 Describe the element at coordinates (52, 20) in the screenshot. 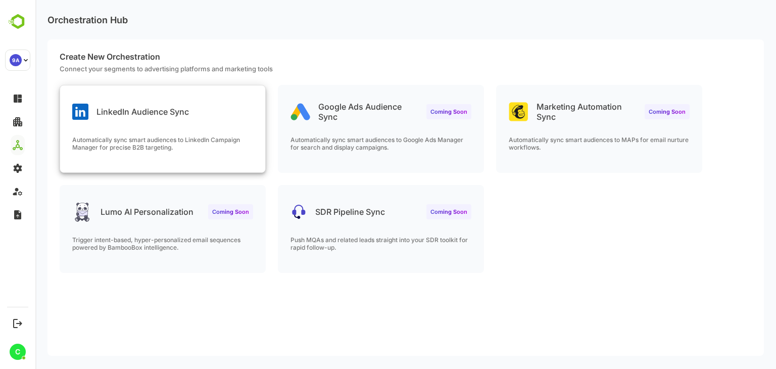

I see `p: Orchestration Hub` at that location.